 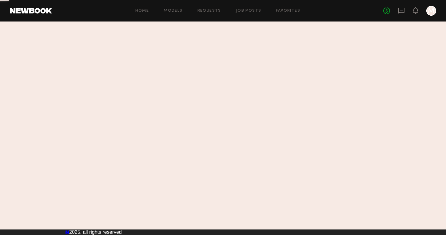 What do you see at coordinates (142, 11) in the screenshot?
I see `a: Home` at bounding box center [142, 11].